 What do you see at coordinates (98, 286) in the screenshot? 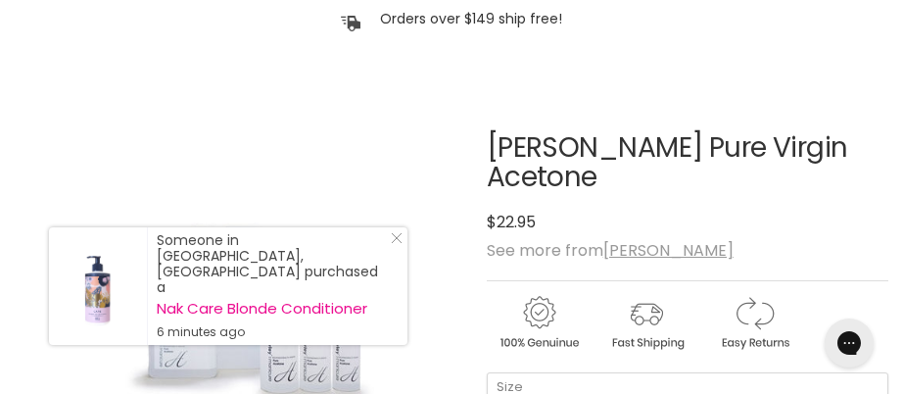
I see `a: Visit product page` at bounding box center [98, 286].